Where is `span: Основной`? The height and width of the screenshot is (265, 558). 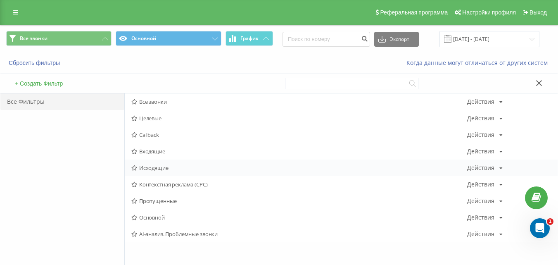 span: Основной is located at coordinates (299, 217).